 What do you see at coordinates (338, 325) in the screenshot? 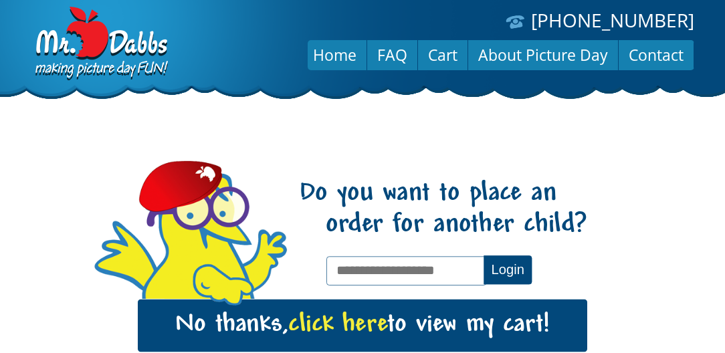
I see `span: click here` at bounding box center [338, 325].